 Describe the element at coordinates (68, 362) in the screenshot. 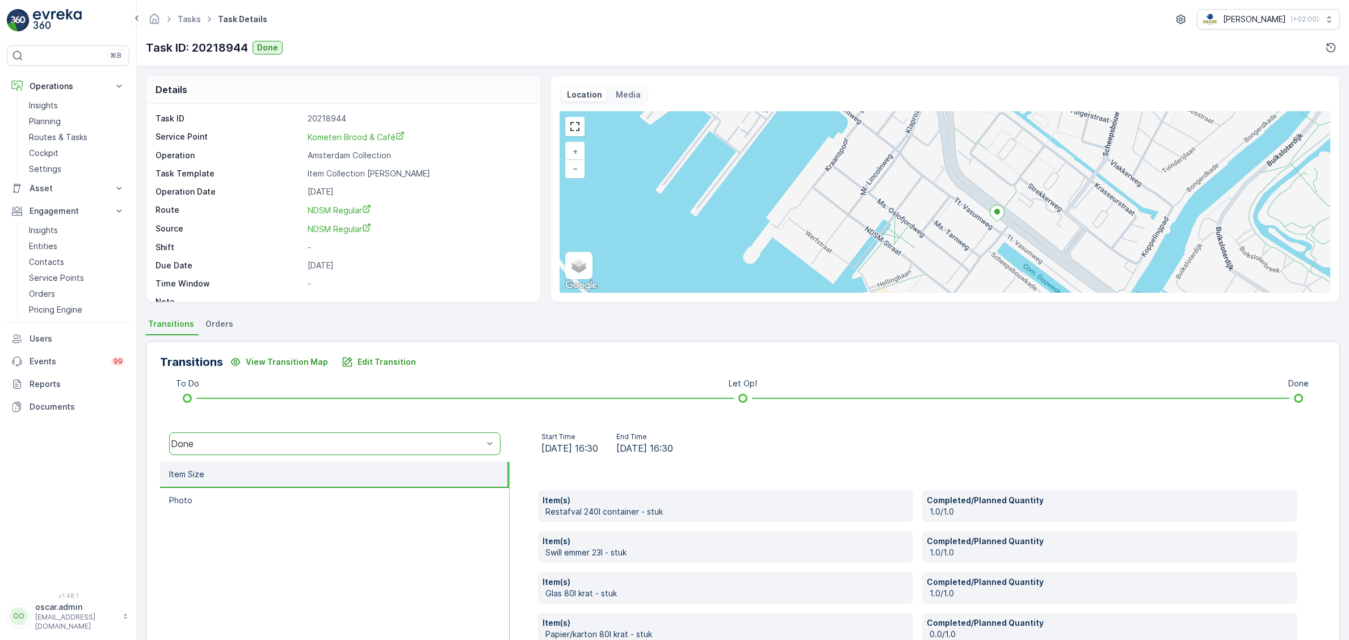

I see `a: Events99` at that location.